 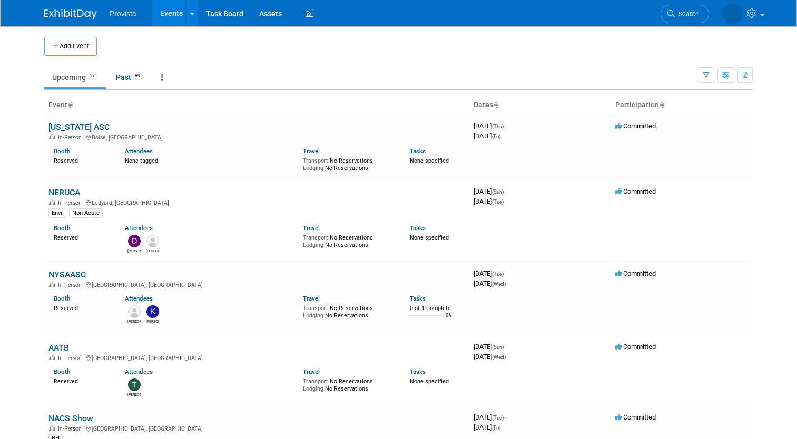 I want to click on span: Provista, so click(x=123, y=14).